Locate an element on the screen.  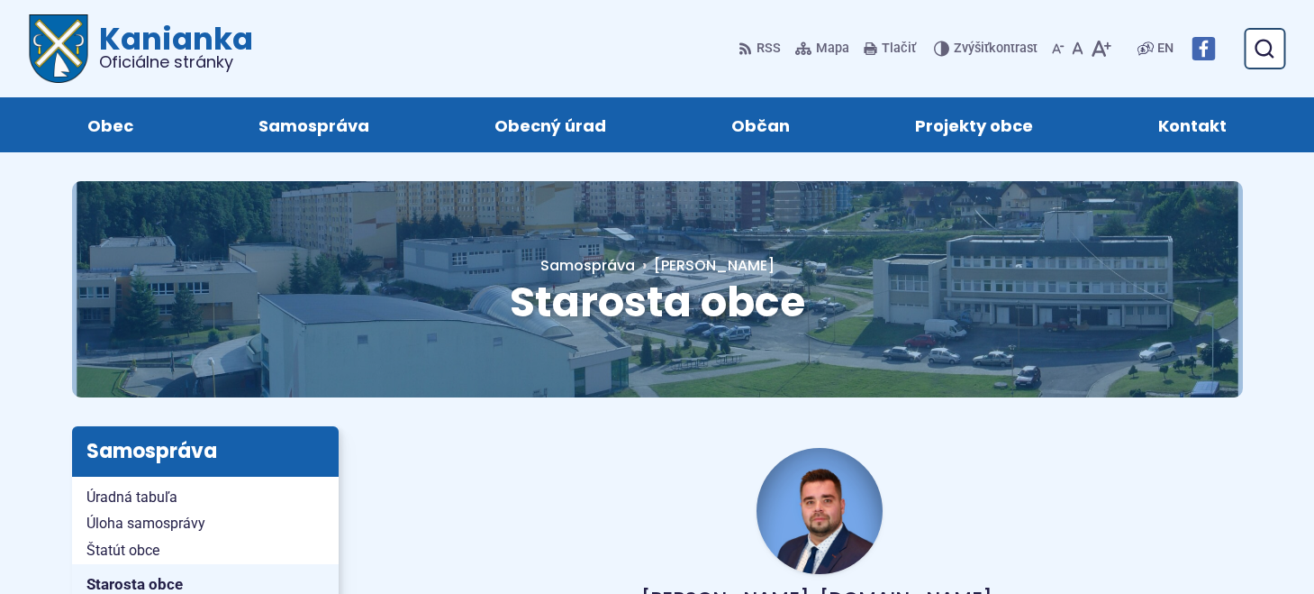
a: Štatút obce is located at coordinates (205, 550).